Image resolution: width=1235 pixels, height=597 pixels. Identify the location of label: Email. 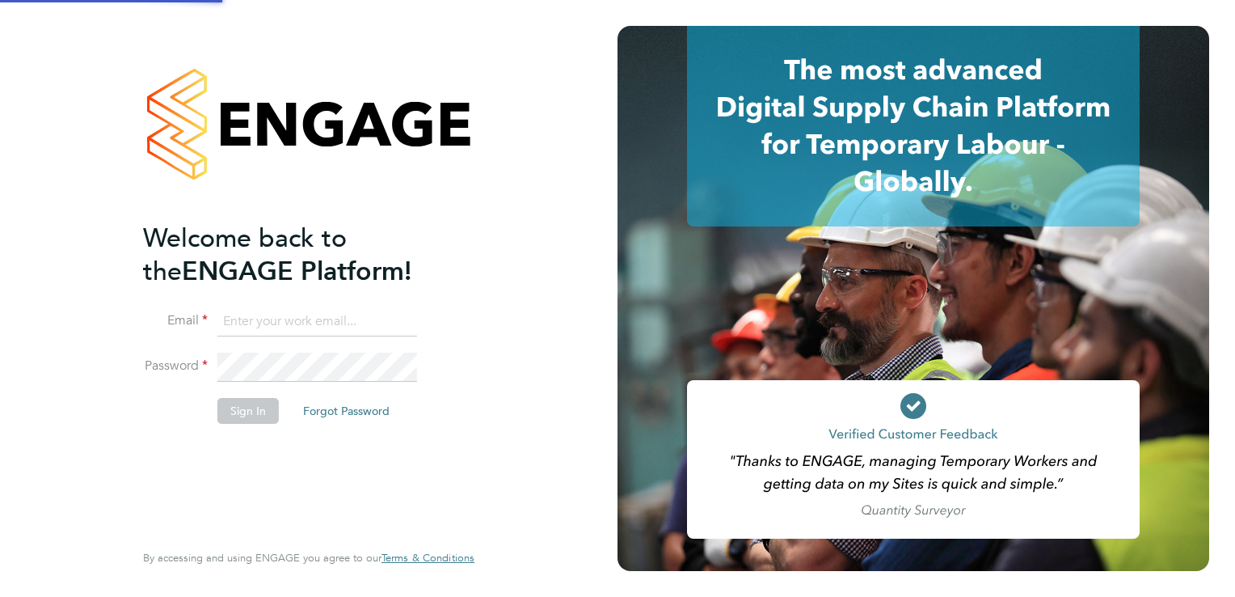
(175, 320).